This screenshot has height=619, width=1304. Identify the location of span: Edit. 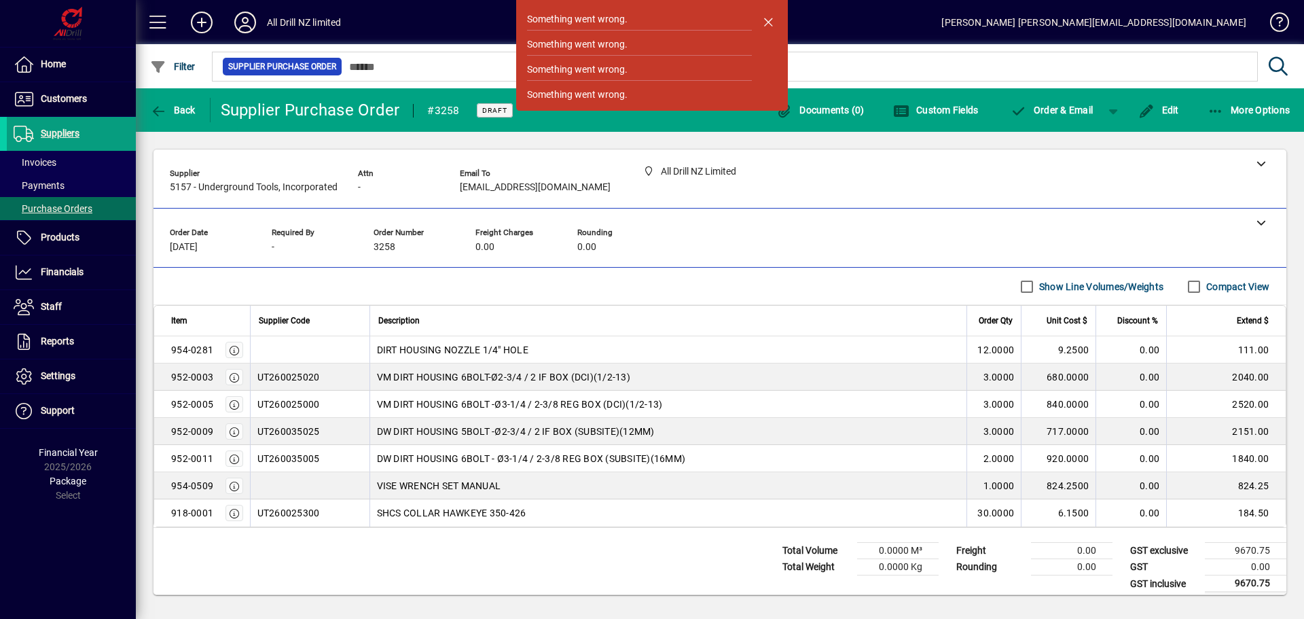
(1158, 110).